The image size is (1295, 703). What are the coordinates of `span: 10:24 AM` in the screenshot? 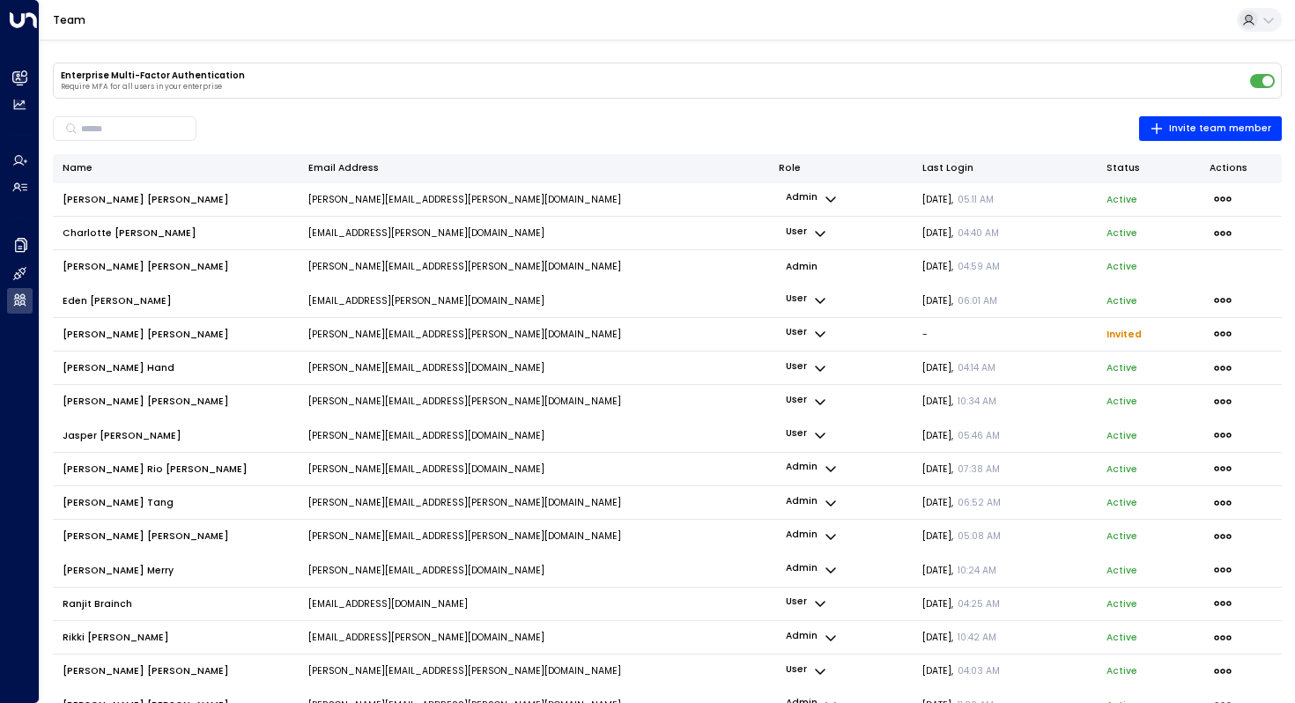 It's located at (977, 570).